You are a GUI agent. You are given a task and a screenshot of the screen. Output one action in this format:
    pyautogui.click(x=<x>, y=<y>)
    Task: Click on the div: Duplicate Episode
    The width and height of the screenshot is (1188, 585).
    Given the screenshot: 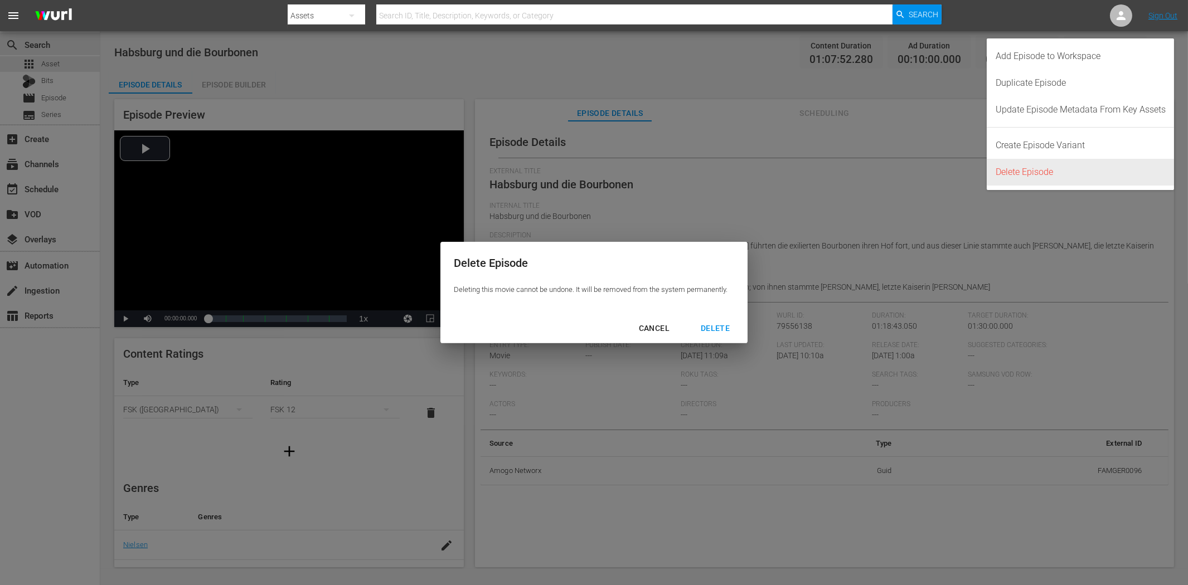 What is the action you would take?
    pyautogui.click(x=1080, y=83)
    